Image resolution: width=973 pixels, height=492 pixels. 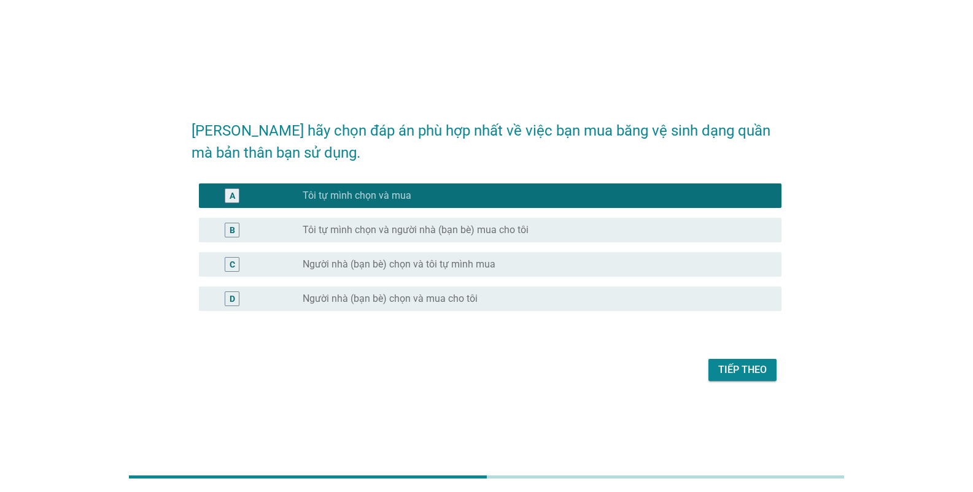 What do you see at coordinates (390, 299) in the screenshot?
I see `label: Người nhà (bạn bè) chọn và mua cho tôi` at bounding box center [390, 299].